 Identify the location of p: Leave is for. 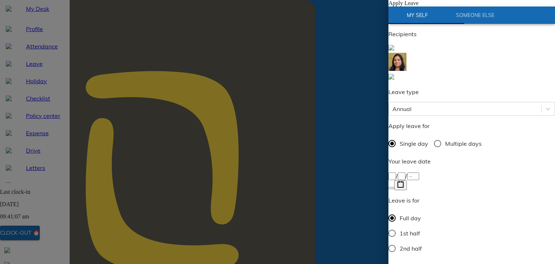
(408, 200).